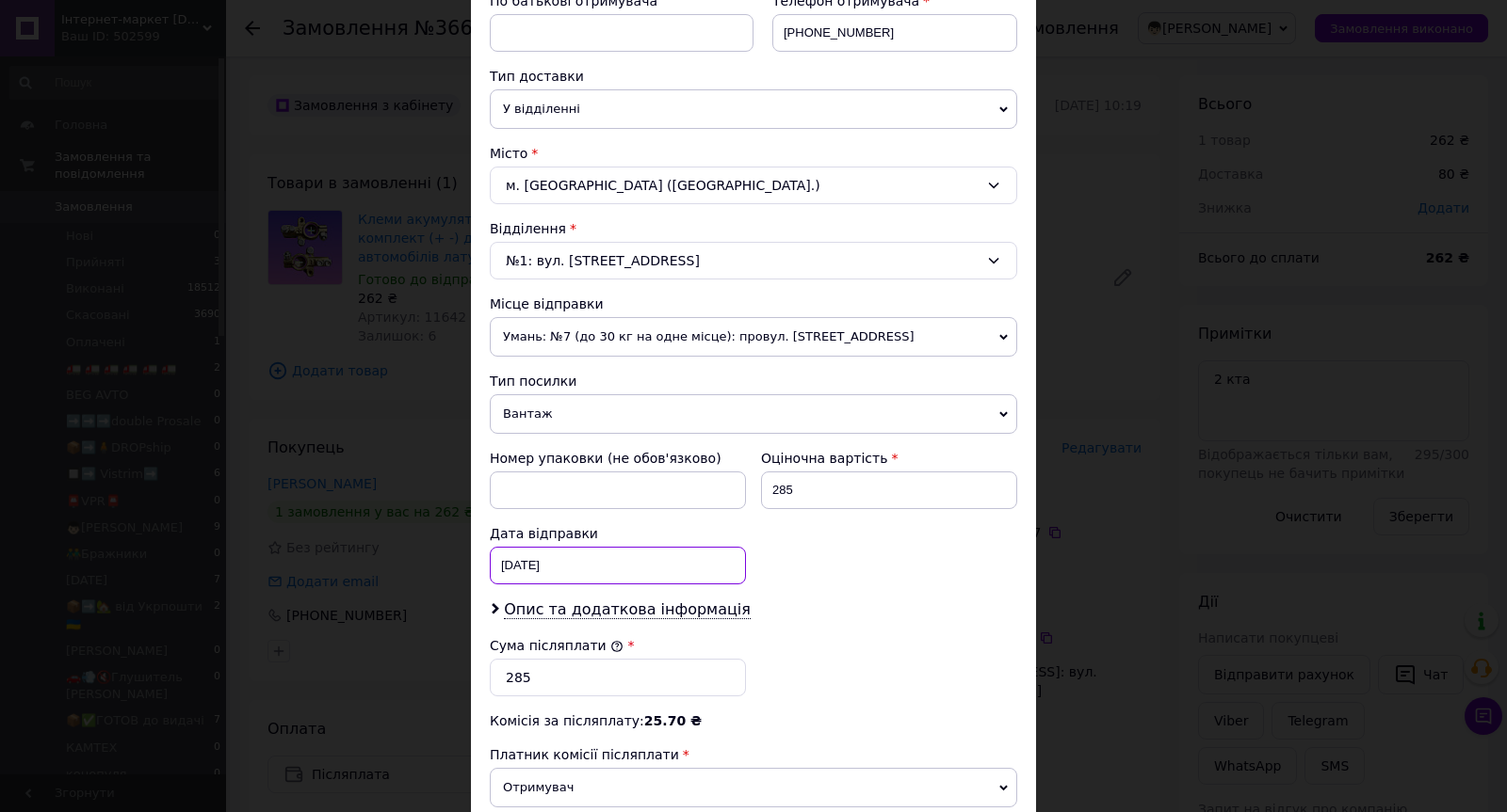 Image resolution: width=1507 pixels, height=812 pixels. What do you see at coordinates (533, 381) in the screenshot?
I see `span: Тип посилки` at bounding box center [533, 381].